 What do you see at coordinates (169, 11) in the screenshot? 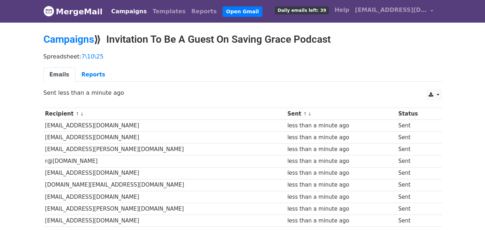
I see `a: Templates` at bounding box center [169, 11].